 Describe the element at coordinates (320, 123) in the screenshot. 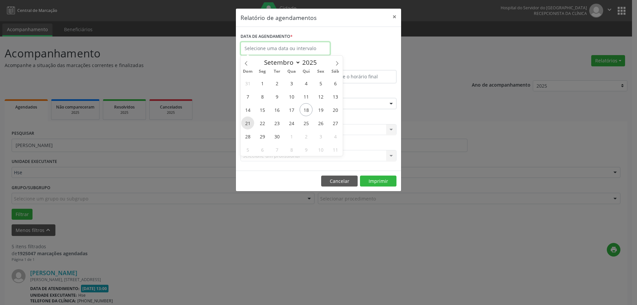

I see `span: Setembro 26, 2025` at that location.